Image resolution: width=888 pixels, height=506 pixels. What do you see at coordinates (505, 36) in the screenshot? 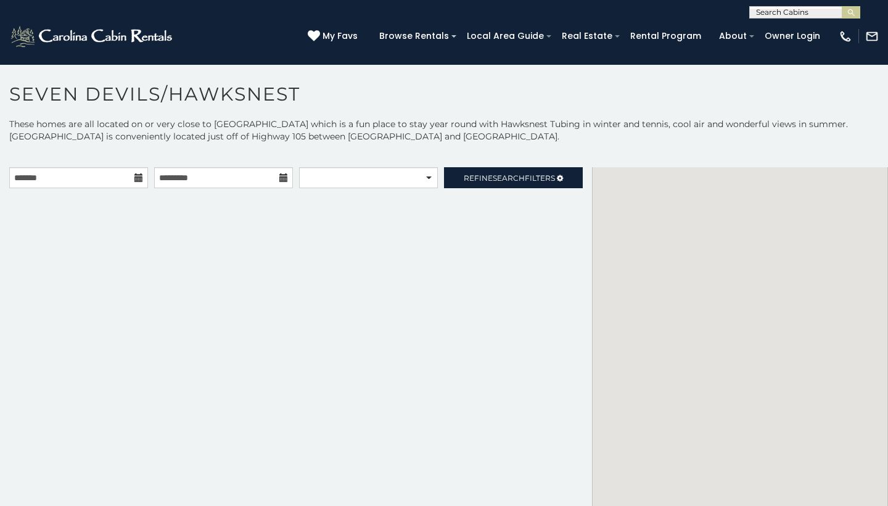
I see `a: Local Area Guide` at bounding box center [505, 36].